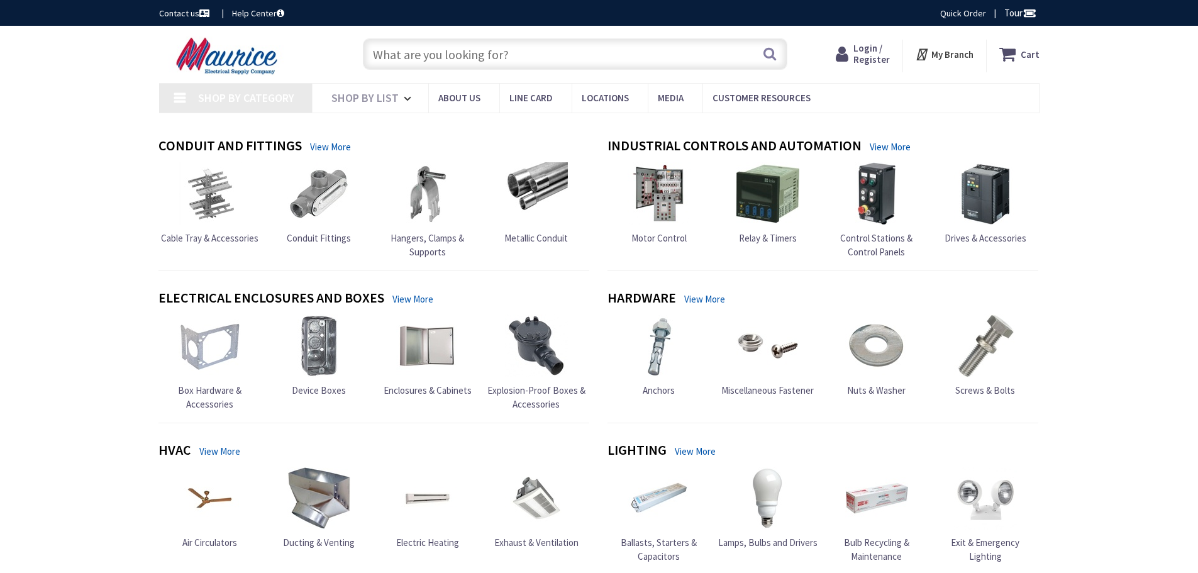 The image size is (1198, 573). What do you see at coordinates (428, 194) in the screenshot?
I see `img: Hangers, Clamps & Supports` at bounding box center [428, 194].